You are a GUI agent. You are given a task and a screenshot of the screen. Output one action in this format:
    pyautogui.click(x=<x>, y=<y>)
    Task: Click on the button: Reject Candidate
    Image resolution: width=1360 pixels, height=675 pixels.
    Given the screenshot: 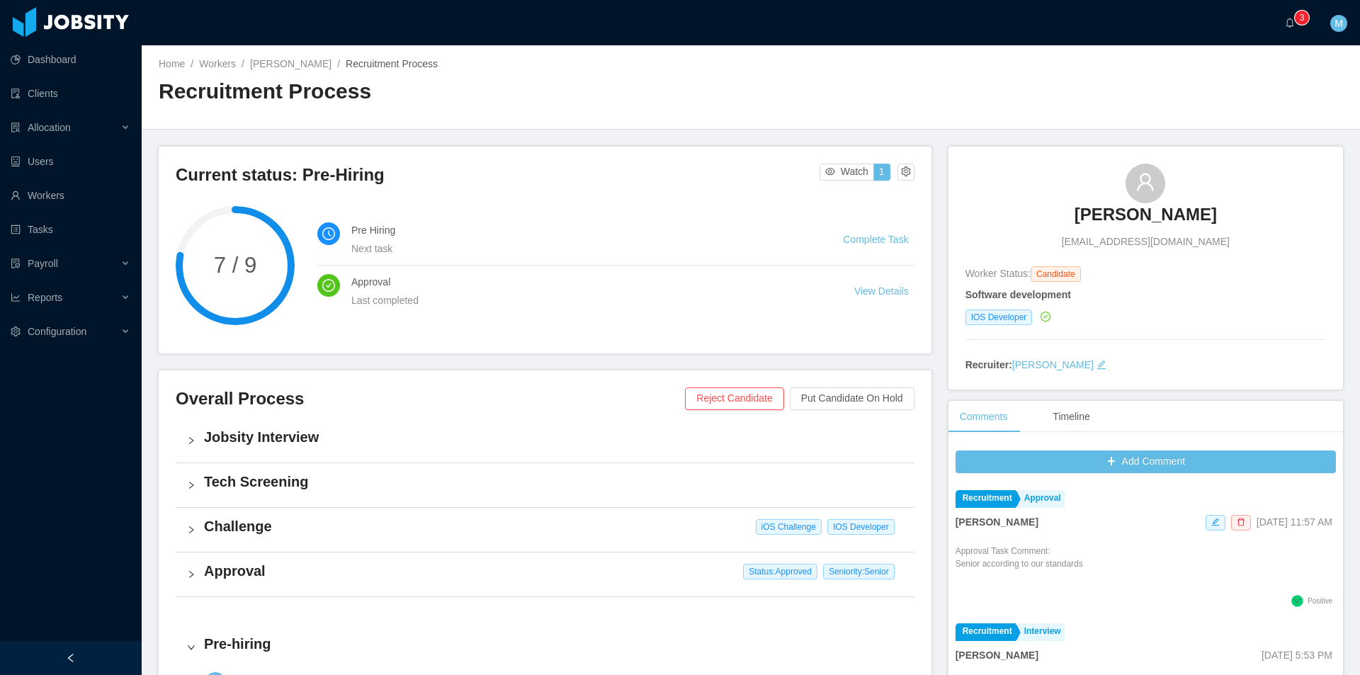 What is the action you would take?
    pyautogui.click(x=734, y=399)
    